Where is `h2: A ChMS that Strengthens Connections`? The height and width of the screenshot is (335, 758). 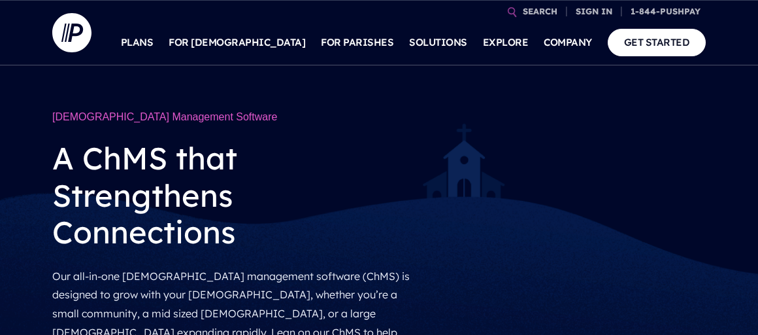 h2: A ChMS that Strengthens Connections is located at coordinates (238, 195).